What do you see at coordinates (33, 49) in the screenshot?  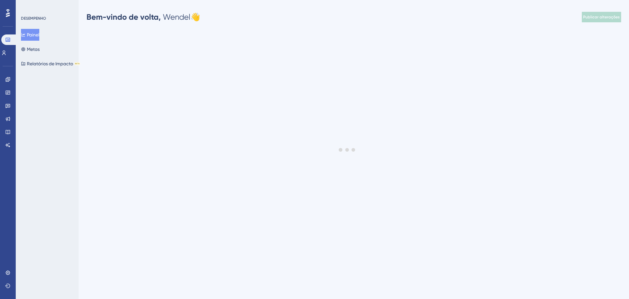 I see `font: Metas` at bounding box center [33, 49].